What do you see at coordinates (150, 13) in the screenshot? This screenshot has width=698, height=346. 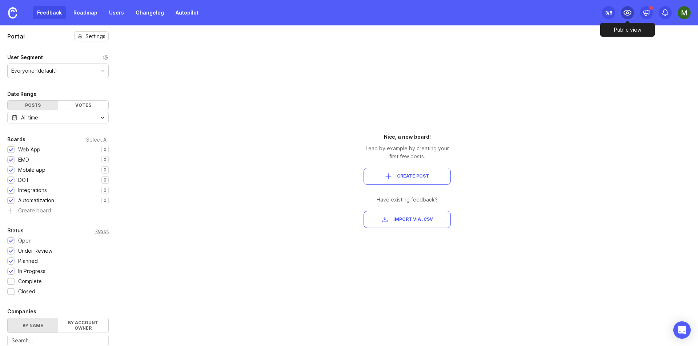 I see `a: Changelog` at bounding box center [150, 13].